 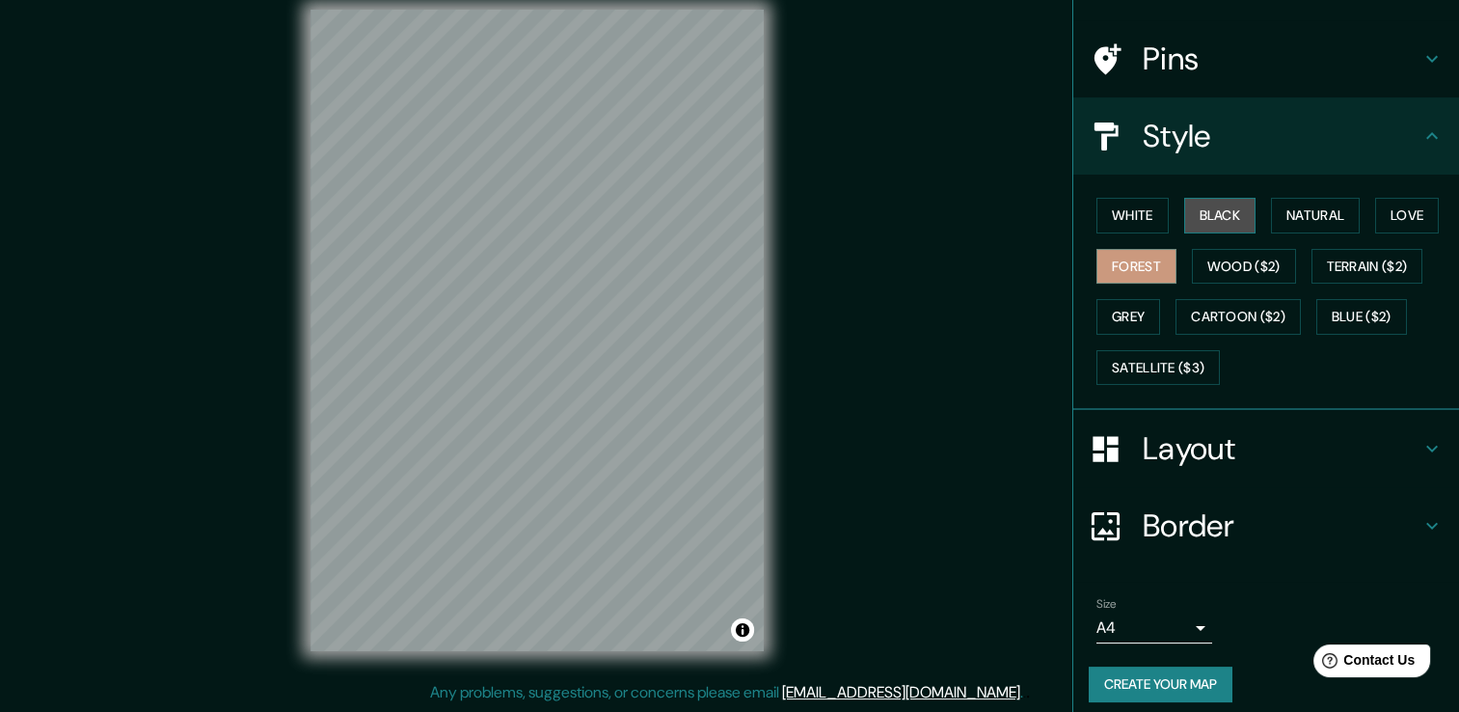 What do you see at coordinates (1266, 136) in the screenshot?
I see `div: Style` at bounding box center [1266, 136].